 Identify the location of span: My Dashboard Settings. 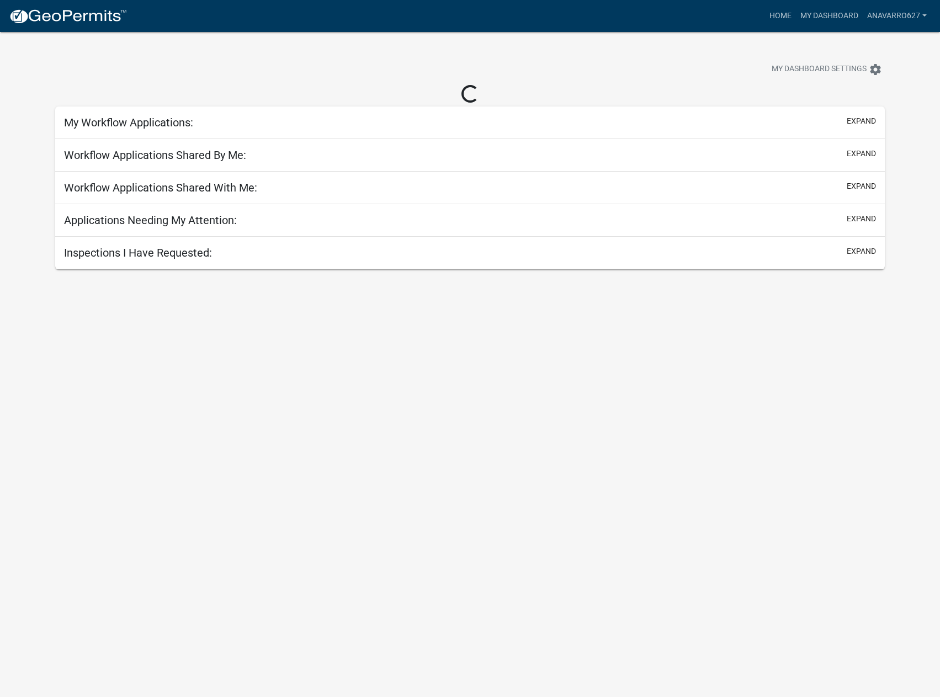
(819, 70).